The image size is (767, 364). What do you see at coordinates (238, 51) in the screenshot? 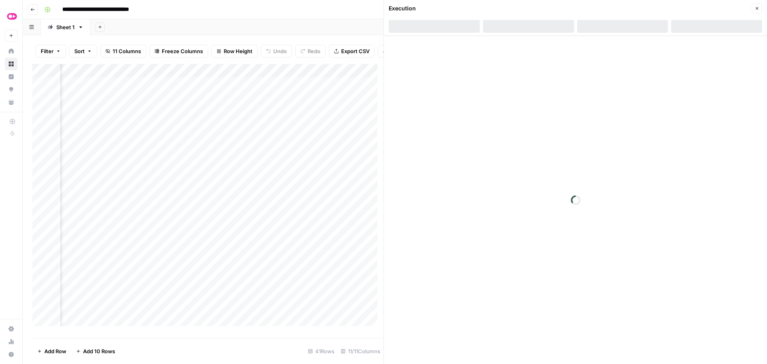
I see `span: Row Height` at bounding box center [238, 51].